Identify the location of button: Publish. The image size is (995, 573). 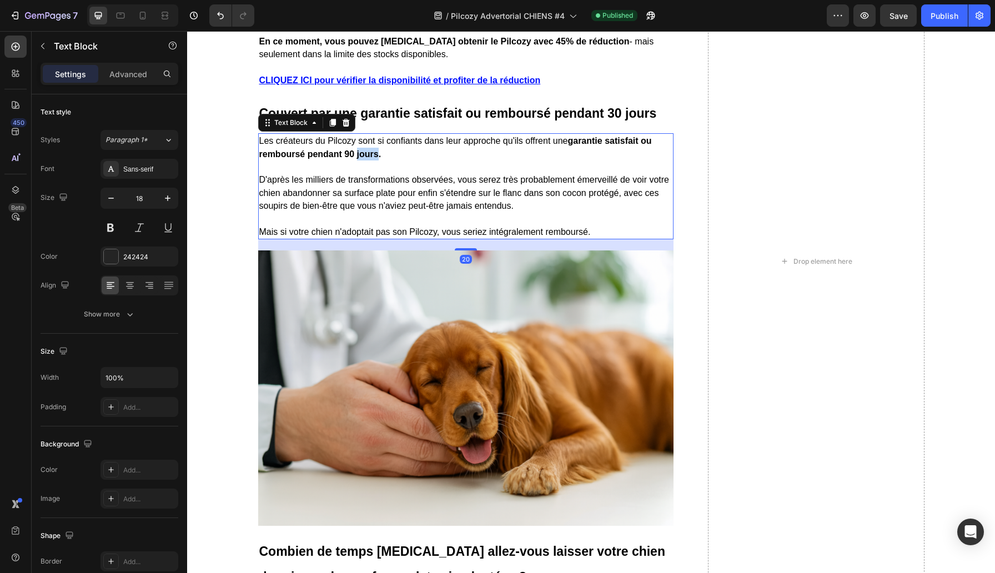
(945, 16).